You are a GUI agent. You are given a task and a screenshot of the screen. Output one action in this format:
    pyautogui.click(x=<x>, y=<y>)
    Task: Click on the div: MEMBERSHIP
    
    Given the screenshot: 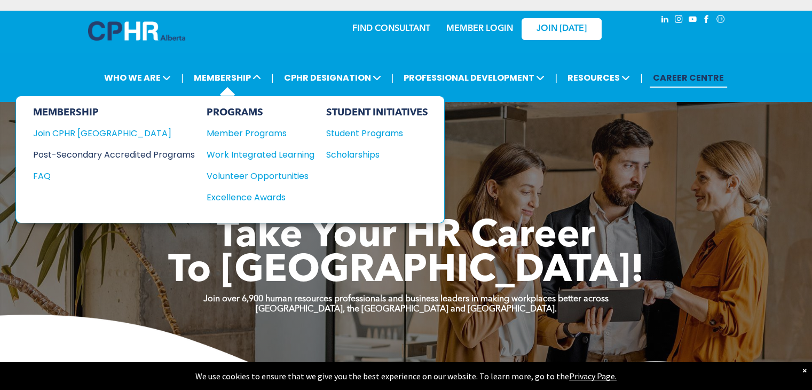 What is the action you would take?
    pyautogui.click(x=114, y=113)
    